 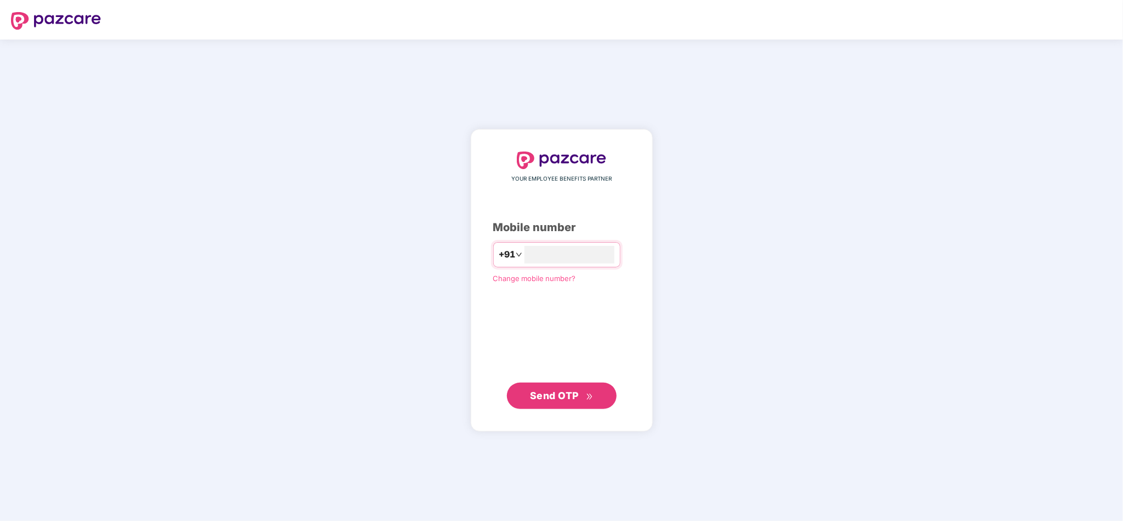 What do you see at coordinates (562, 227) in the screenshot?
I see `div: Mobile number` at bounding box center [562, 227].